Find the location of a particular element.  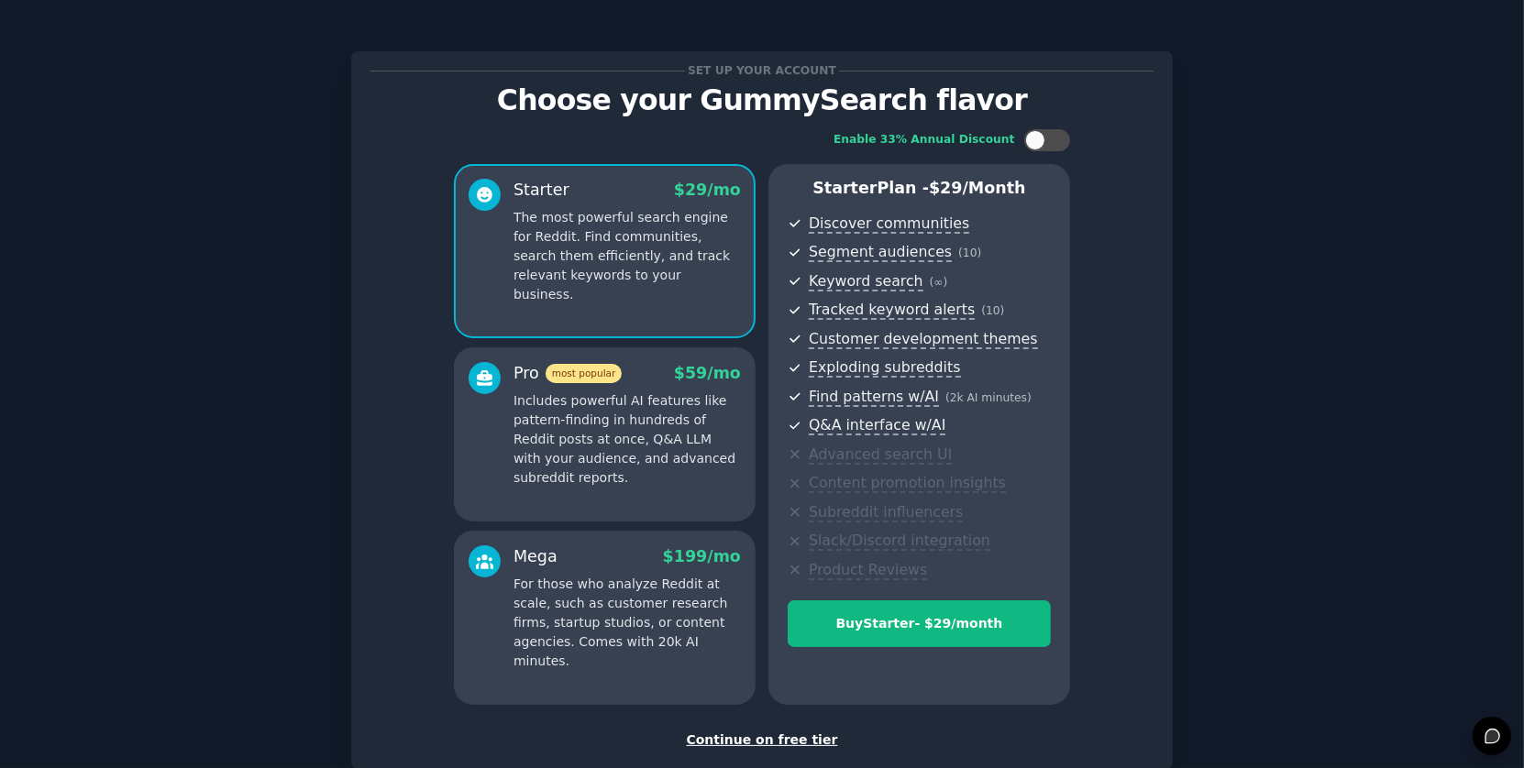

p: Choose your GummySearch flavor is located at coordinates (762, 100).